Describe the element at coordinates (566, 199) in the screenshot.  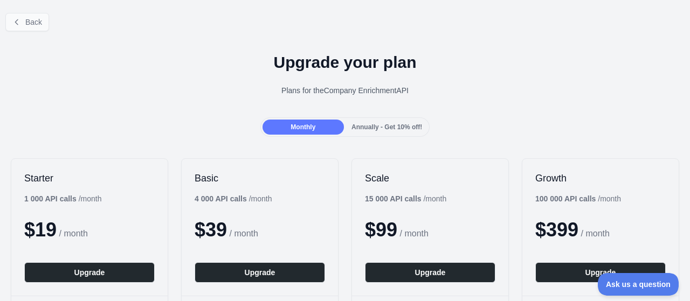
I see `b: 100 000 API calls` at that location.